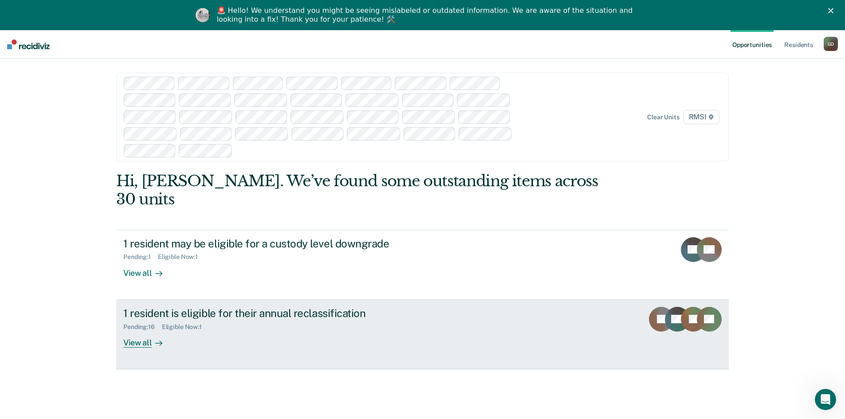 This screenshot has height=419, width=845. Describe the element at coordinates (799, 44) in the screenshot. I see `a: Residents` at that location.